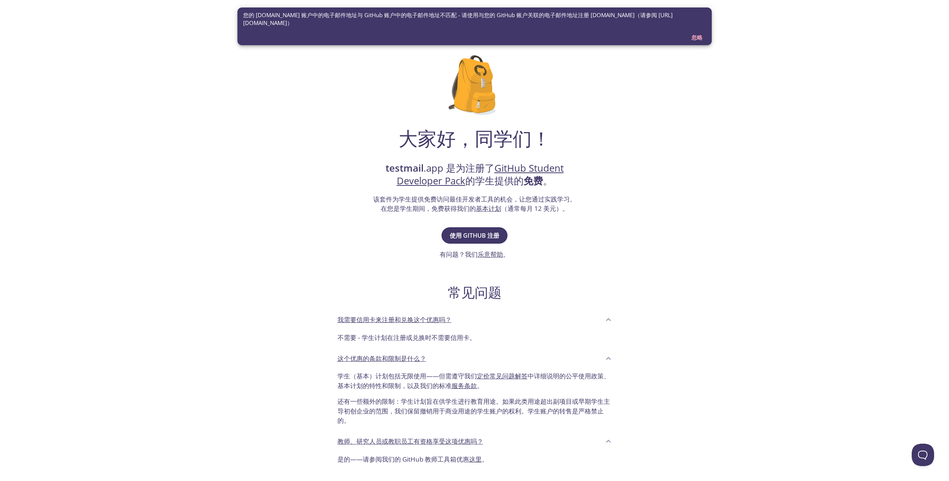 The image size is (949, 481). What do you see at coordinates (503, 376) in the screenshot?
I see `a: 定价常见问题解答` at bounding box center [503, 376].